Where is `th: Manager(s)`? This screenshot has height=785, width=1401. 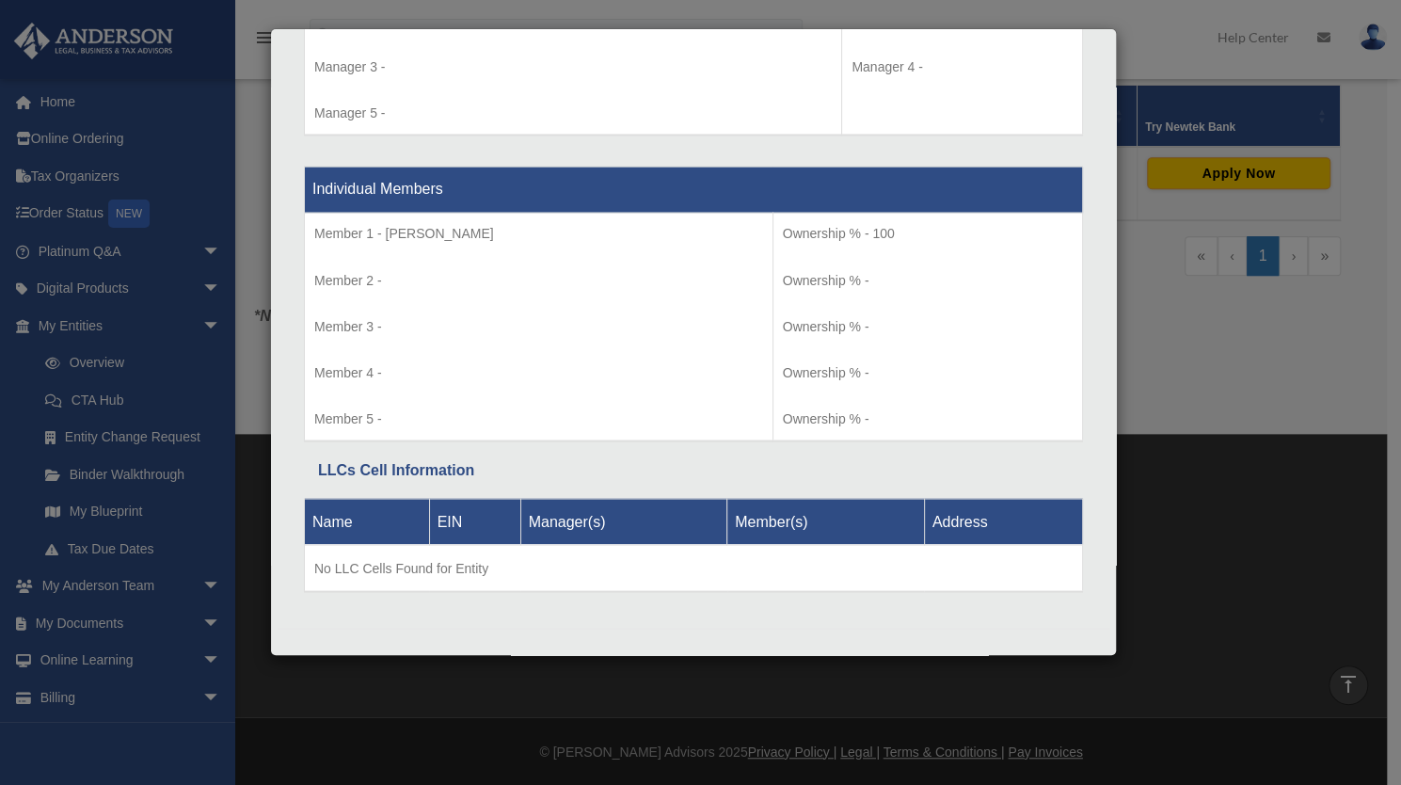 th: Manager(s) is located at coordinates (624, 520).